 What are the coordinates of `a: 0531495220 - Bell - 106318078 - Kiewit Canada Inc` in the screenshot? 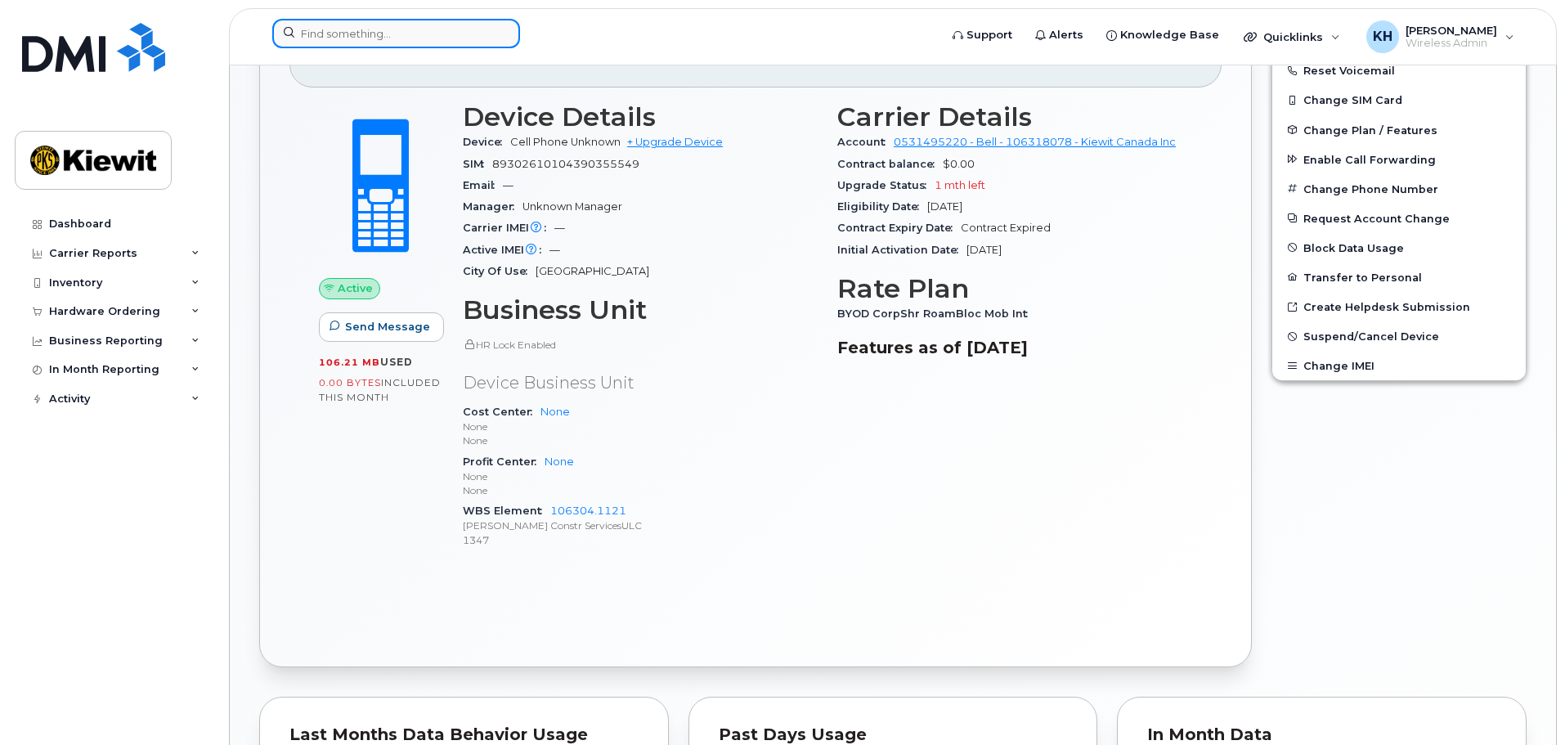 It's located at (1034, 141).